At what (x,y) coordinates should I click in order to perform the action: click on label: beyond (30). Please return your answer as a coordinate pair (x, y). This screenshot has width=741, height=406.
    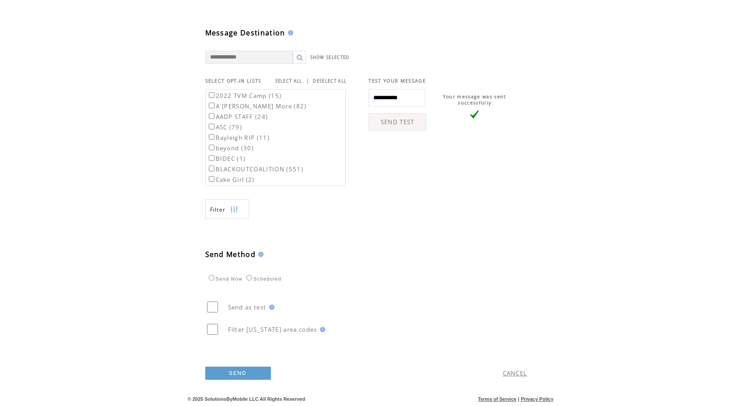
    Looking at the image, I should click on (231, 148).